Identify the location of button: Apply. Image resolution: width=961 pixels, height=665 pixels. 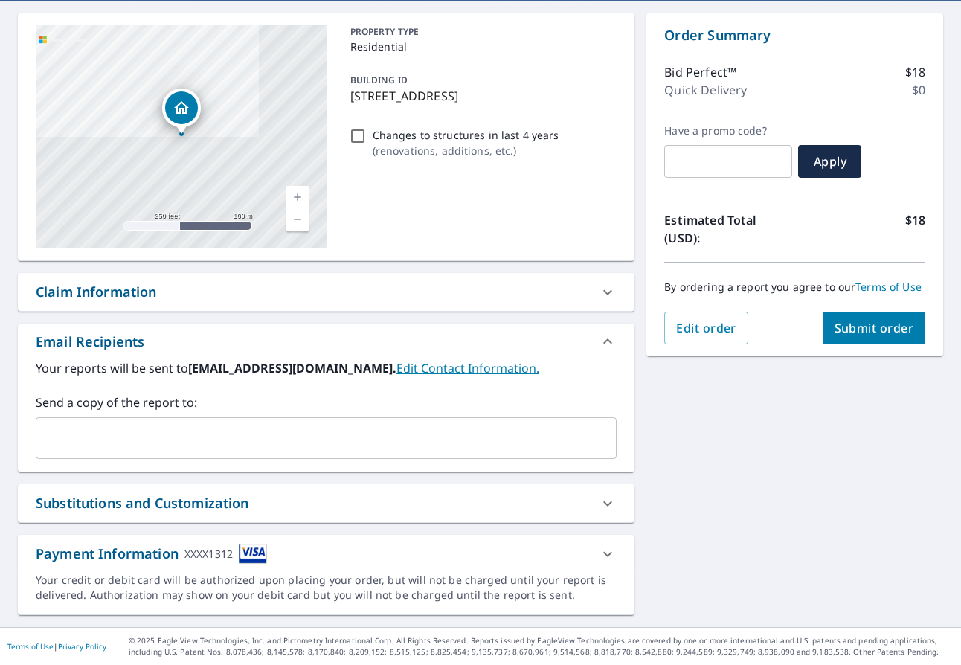
(829, 161).